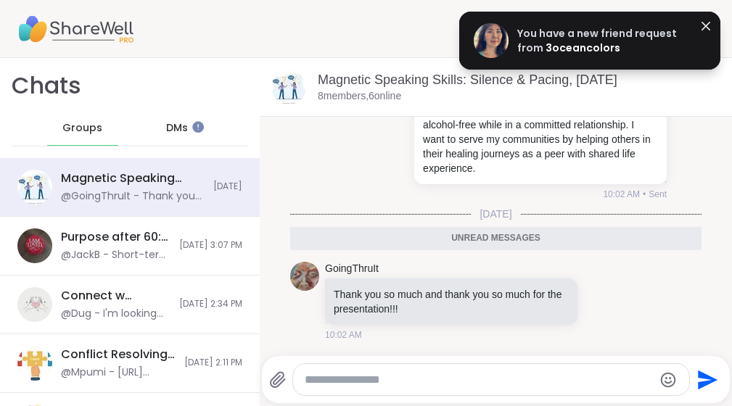  What do you see at coordinates (305, 277) in the screenshot?
I see `img: https://sharewell-space-live.sfo3.digitaloceanspaces.com/user-generated/48fc4fc7-d9bc-4228-993b-a...` at bounding box center [305, 277].